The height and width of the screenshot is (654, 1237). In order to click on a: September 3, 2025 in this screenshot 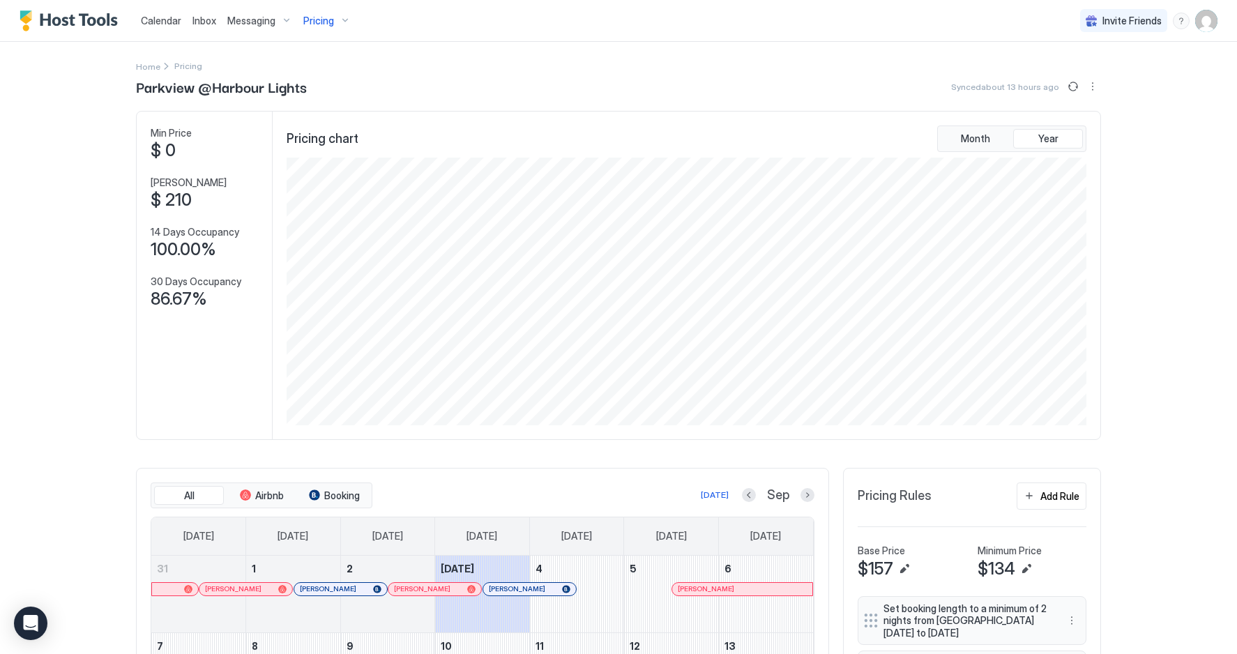, I will do `click(482, 568)`.